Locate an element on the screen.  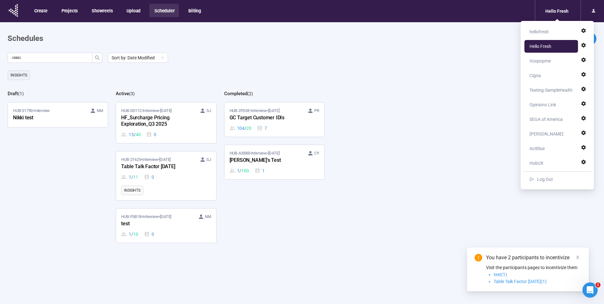
h2: Completed is located at coordinates (236, 94).